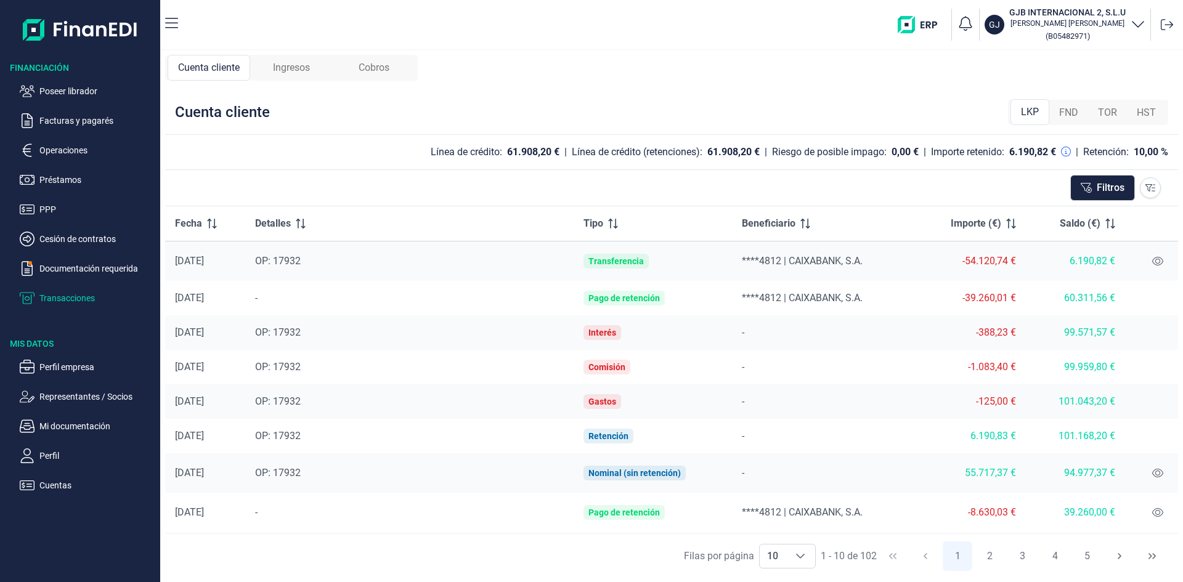  Describe the element at coordinates (88, 210) in the screenshot. I see `button: PPP` at that location.